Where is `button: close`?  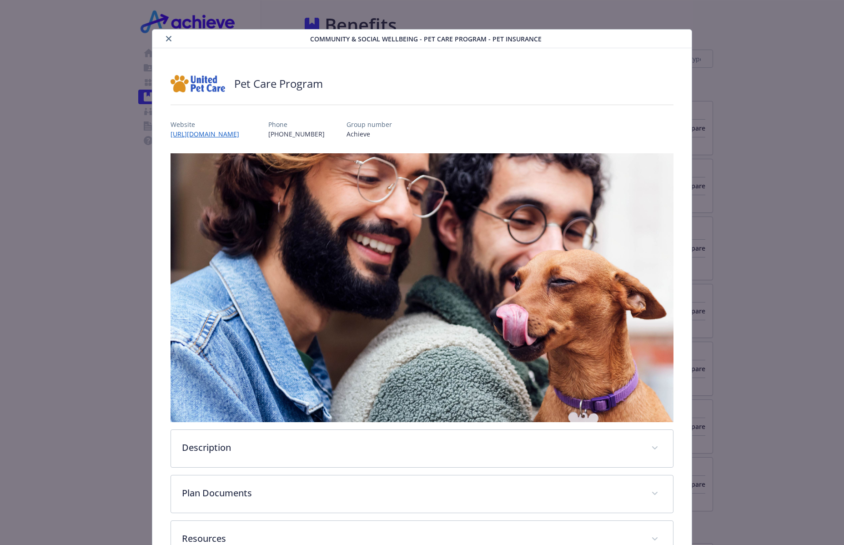
button: close is located at coordinates (169, 39).